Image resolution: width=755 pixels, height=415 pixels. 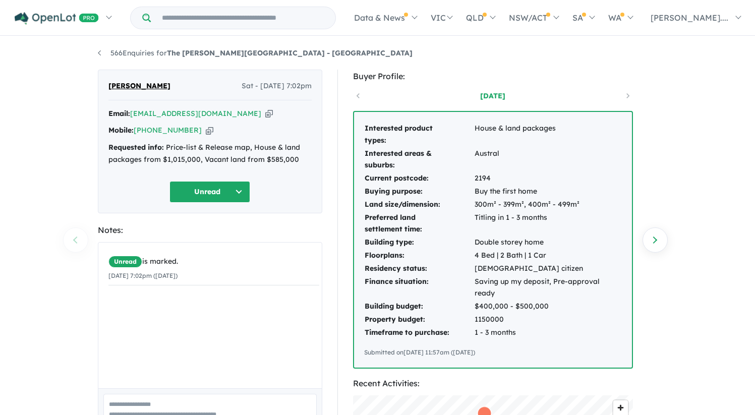 I want to click on td: 300m² - 399m², 400m² - 499m², so click(x=547, y=205).